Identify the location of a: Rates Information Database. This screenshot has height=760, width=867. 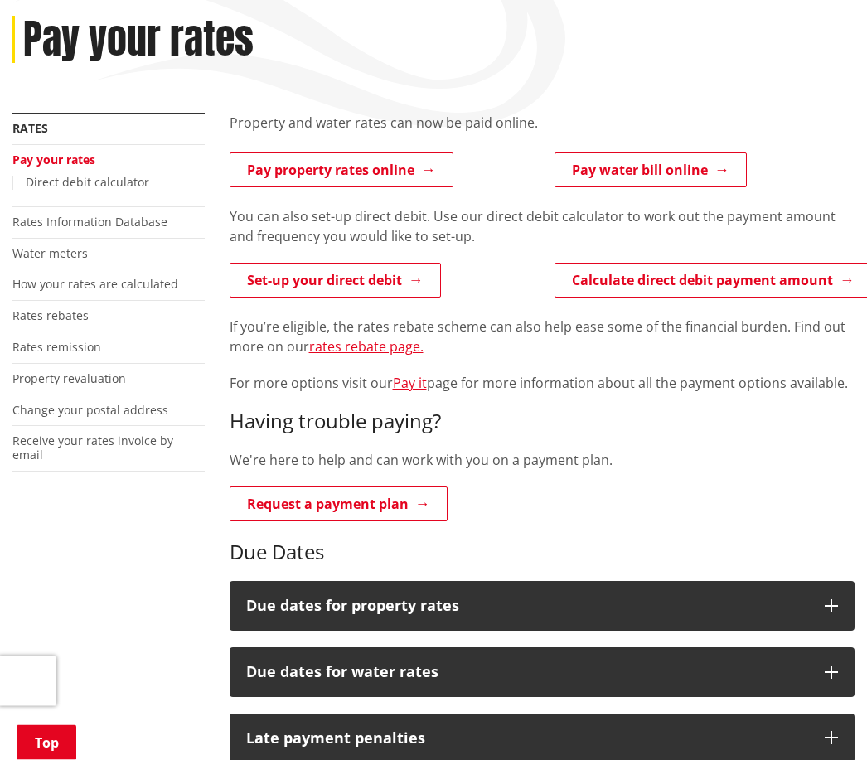
(90, 222).